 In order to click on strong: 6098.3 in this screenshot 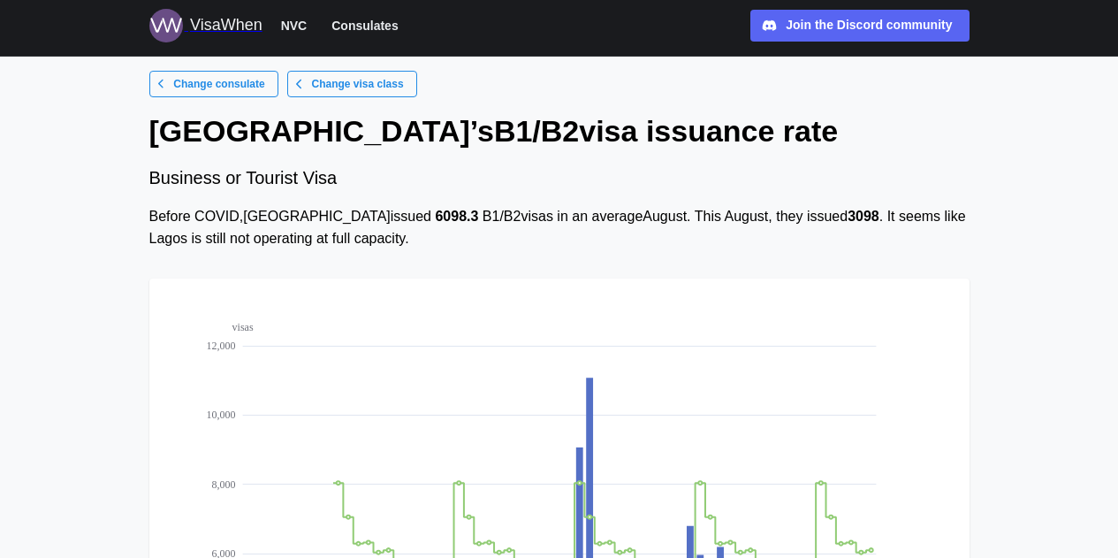, I will do `click(456, 216)`.